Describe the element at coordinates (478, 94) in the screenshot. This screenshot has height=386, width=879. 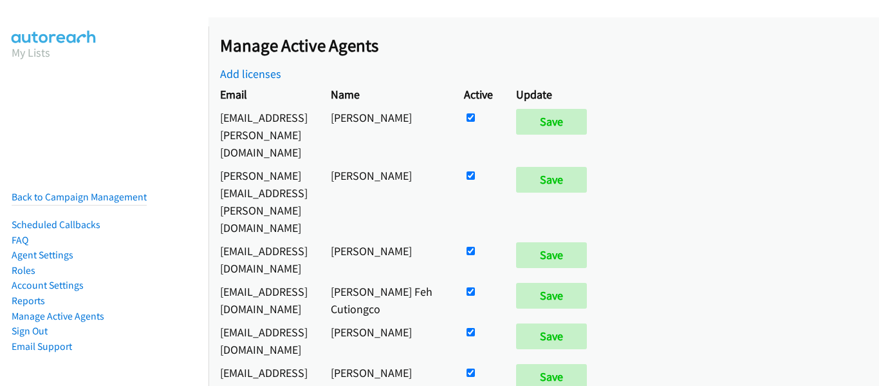
I see `th: Active` at that location.